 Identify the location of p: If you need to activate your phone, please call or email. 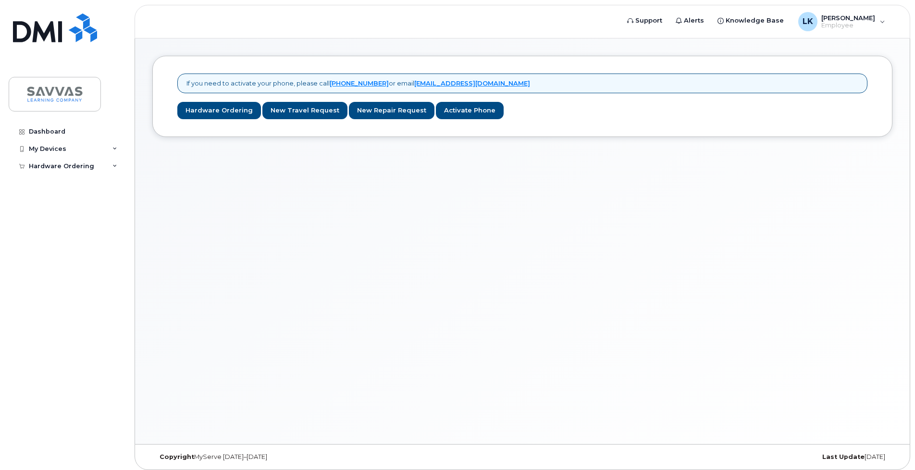
(358, 83).